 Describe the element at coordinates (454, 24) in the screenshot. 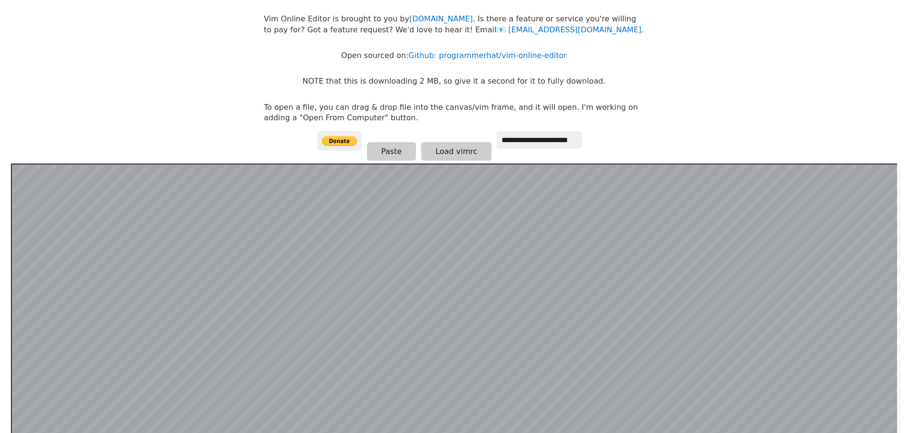

I see `p: Vim Online Editor is brought to you by . Is there a feature or service you're willing to pay for?...` at that location.